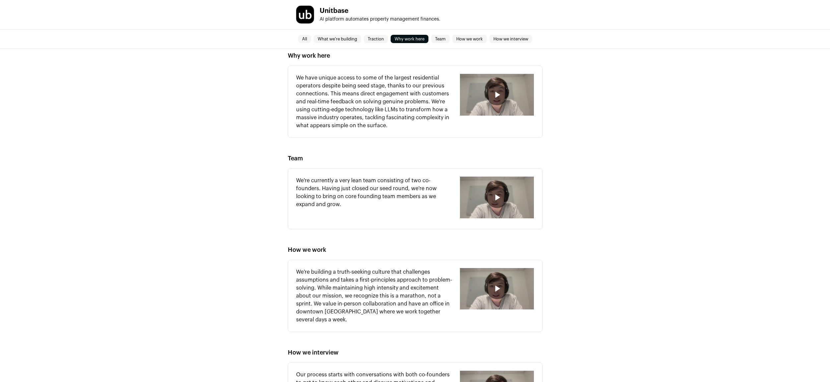 This screenshot has width=830, height=382. Describe the element at coordinates (304, 39) in the screenshot. I see `a: All` at that location.